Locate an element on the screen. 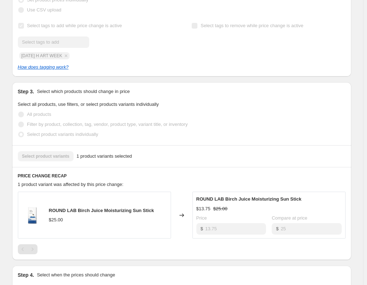  span: 1 product variants selected is located at coordinates (104, 156).